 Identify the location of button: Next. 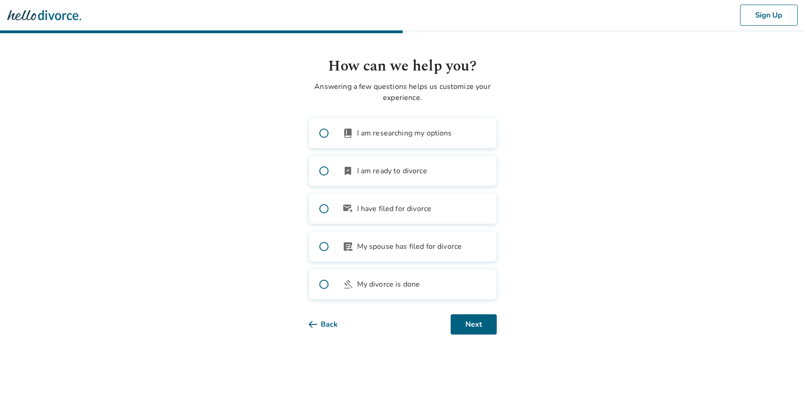
(474, 324).